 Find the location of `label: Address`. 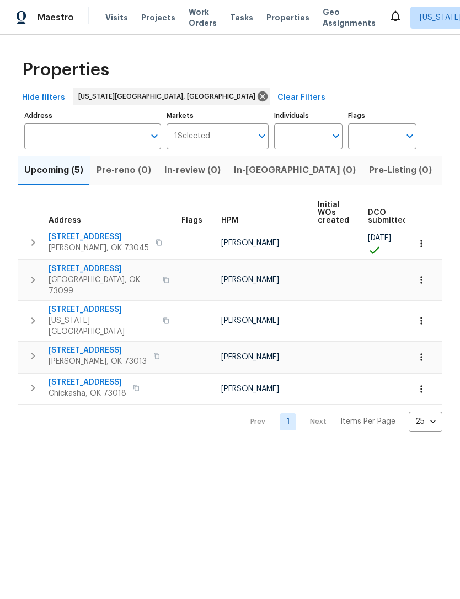

label: Address is located at coordinates (93, 116).